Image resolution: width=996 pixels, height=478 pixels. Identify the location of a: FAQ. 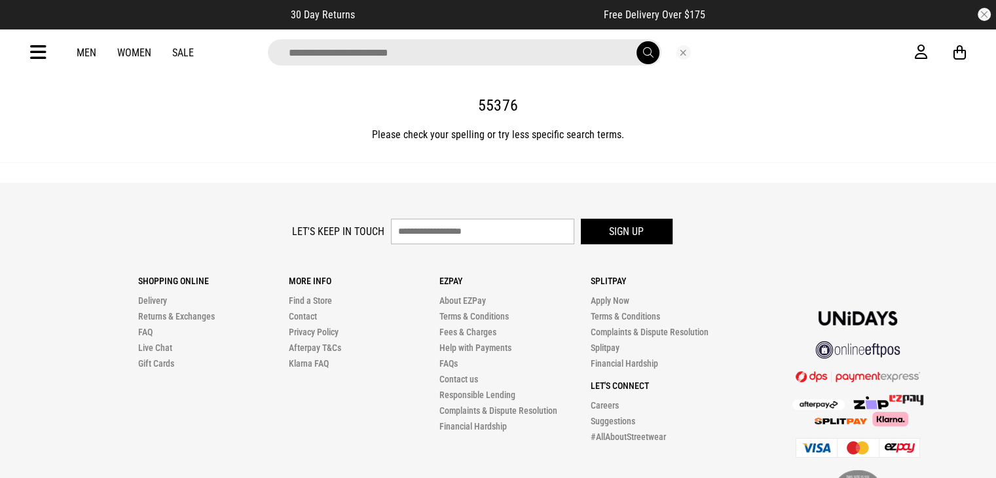
(145, 332).